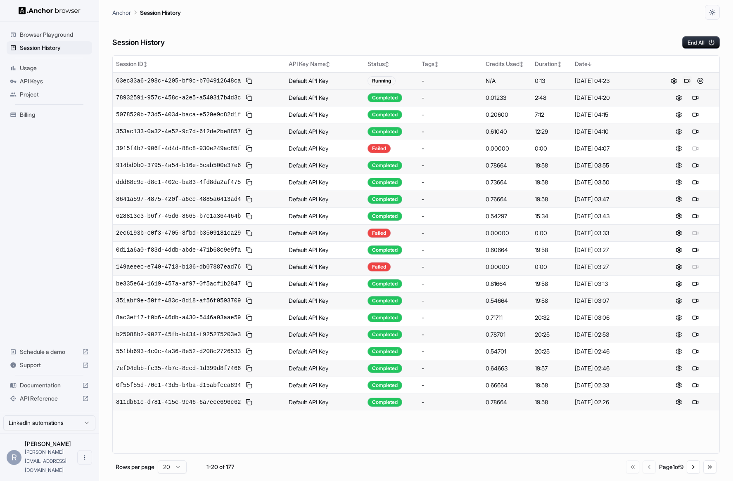  Describe the element at coordinates (178, 352) in the screenshot. I see `span: 551bb693-4c0c-4a36-8e52-d208c2726533` at that location.